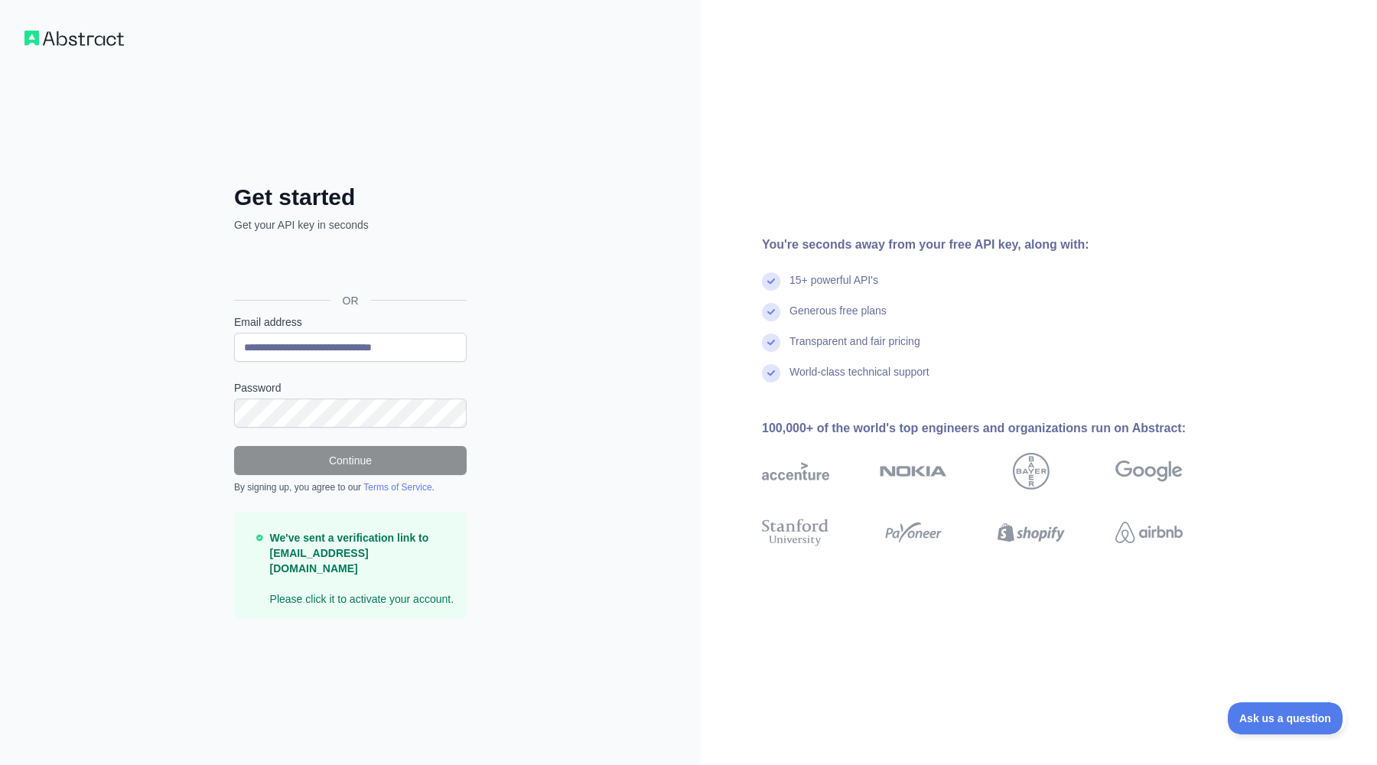  What do you see at coordinates (913, 532) in the screenshot?
I see `img: payoneer` at bounding box center [913, 532].